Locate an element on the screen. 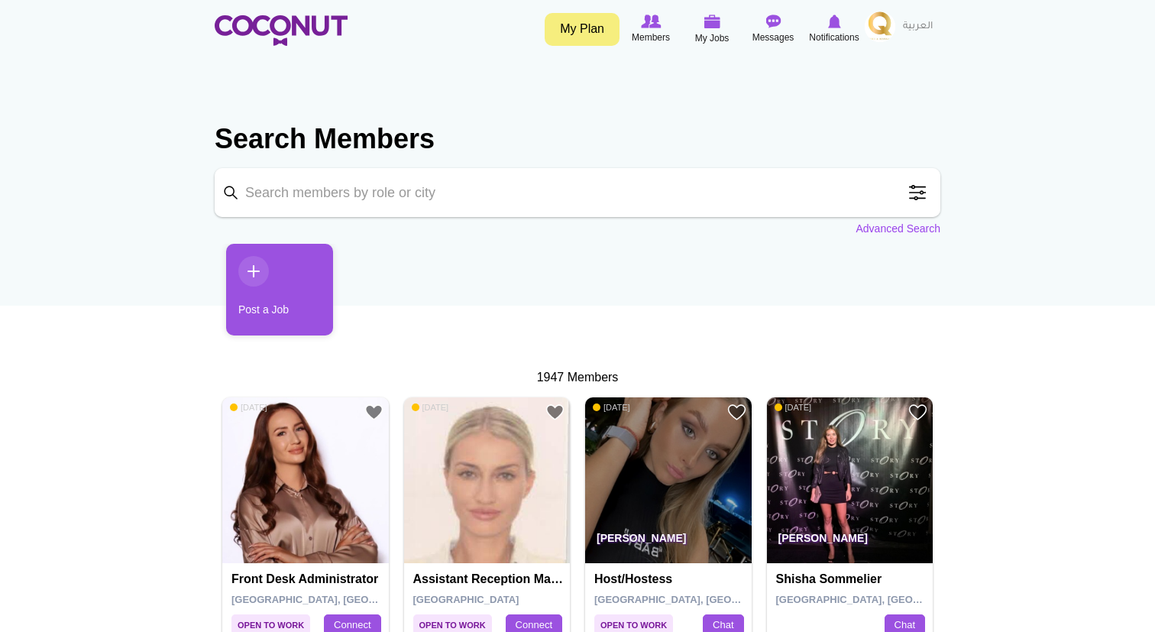 This screenshot has height=632, width=1155. div: 1947 Members is located at coordinates (578, 377).